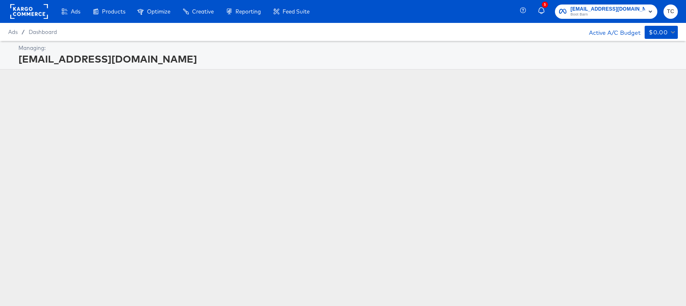  I want to click on span: Boot Barn, so click(608, 15).